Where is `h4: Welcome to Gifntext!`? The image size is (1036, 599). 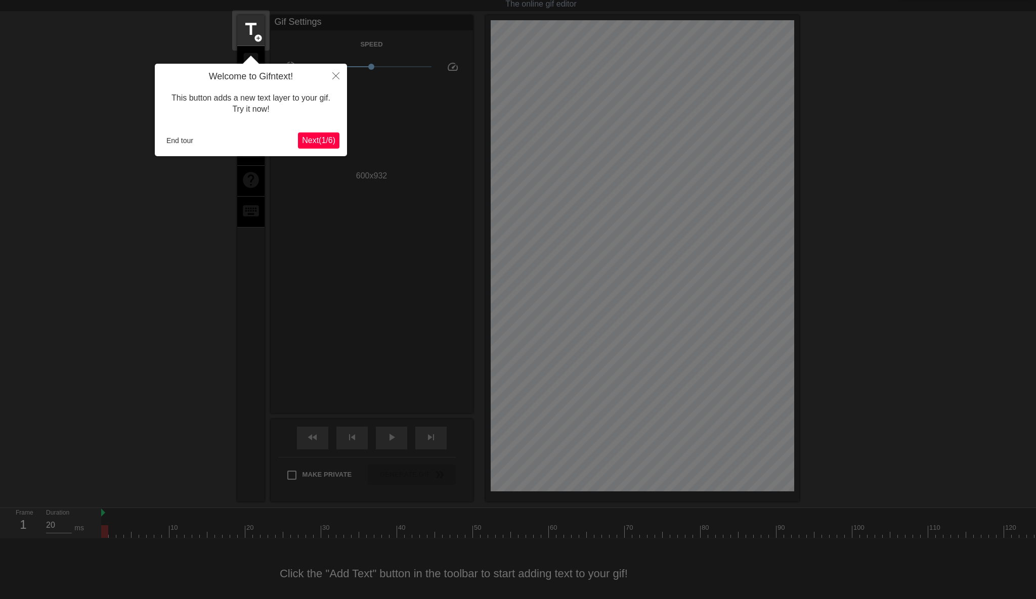 h4: Welcome to Gifntext! is located at coordinates (251, 77).